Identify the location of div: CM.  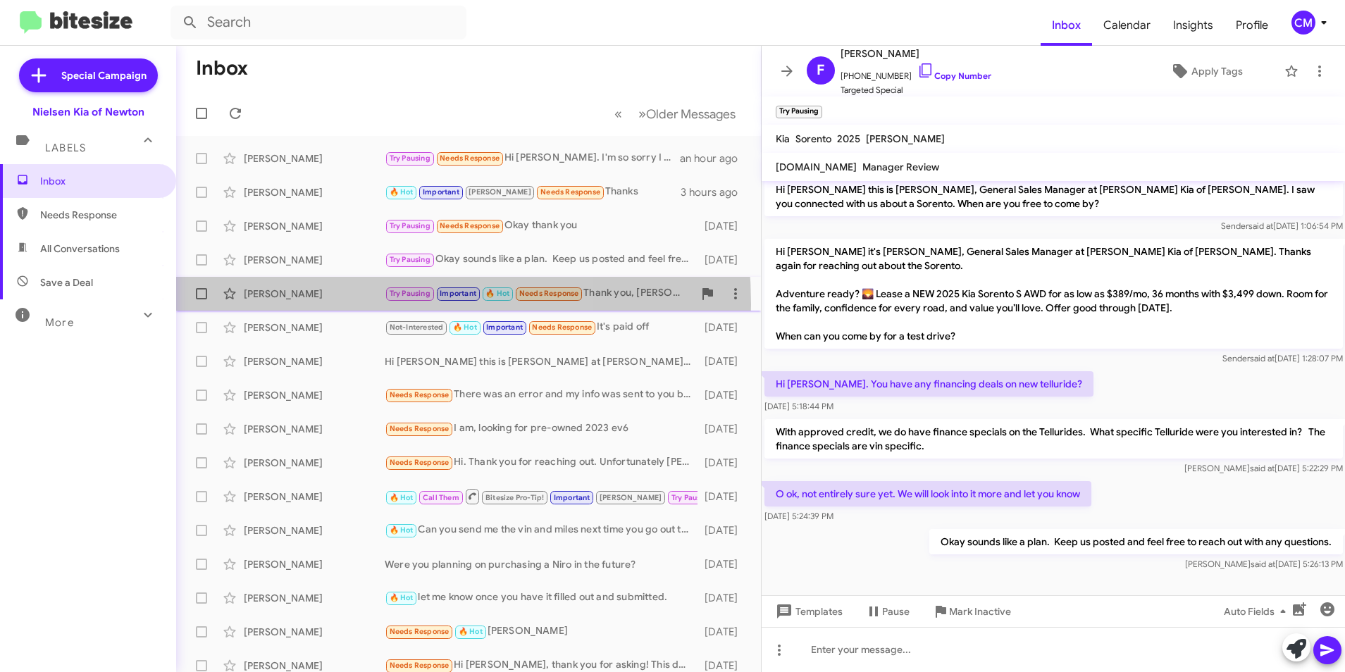
(1303, 23).